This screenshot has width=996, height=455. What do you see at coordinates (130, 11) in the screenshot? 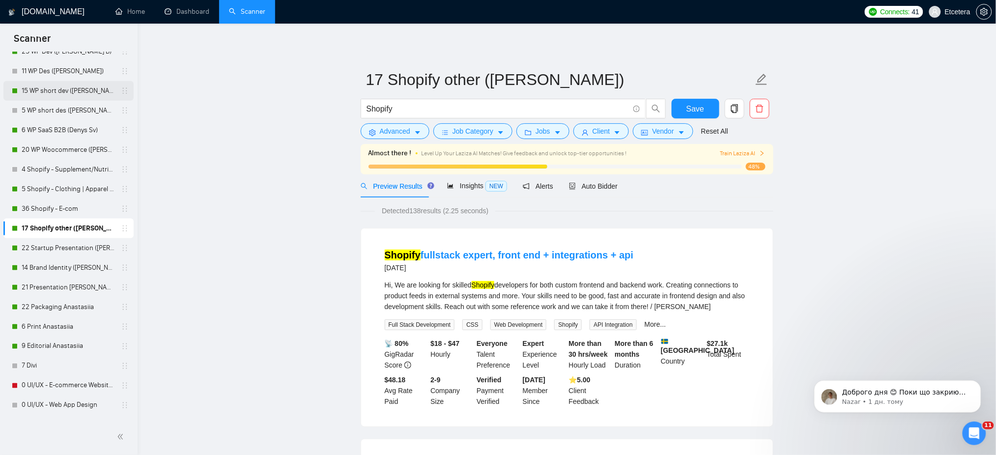
I see `a: homeHome` at bounding box center [130, 11].